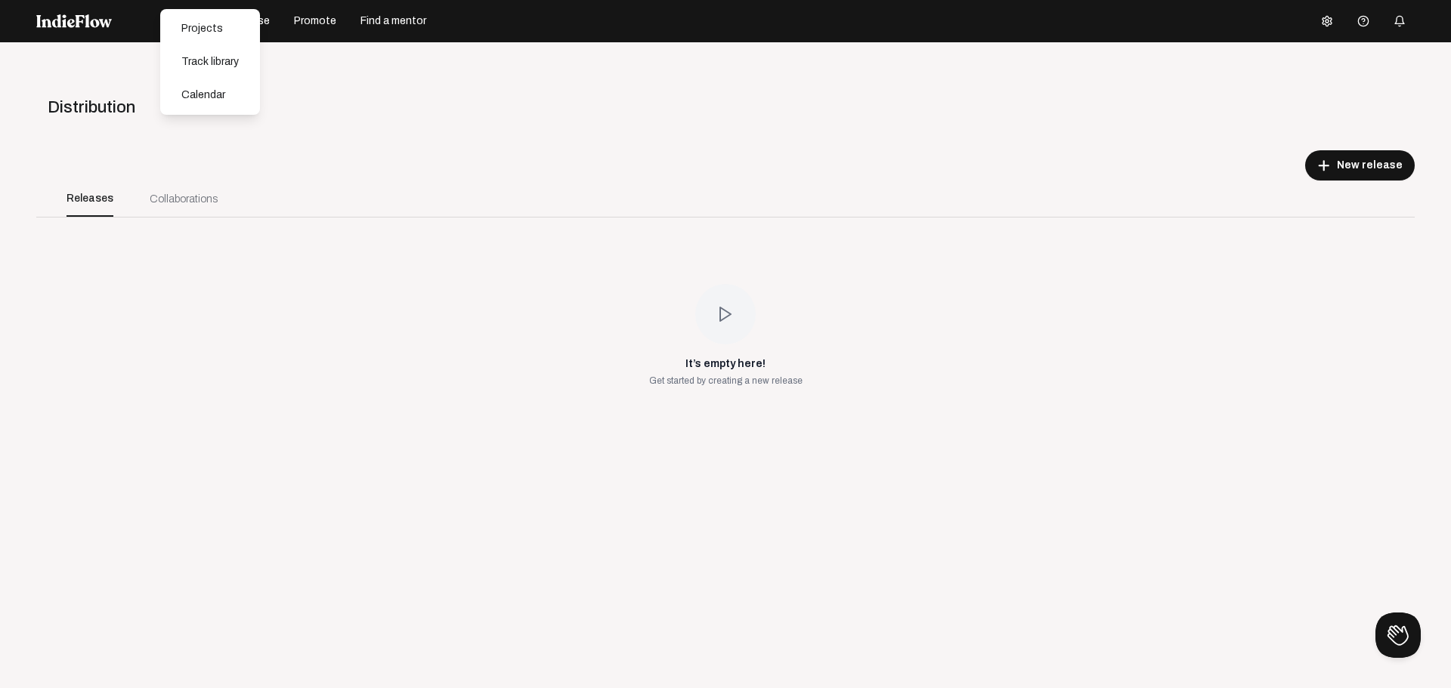 Image resolution: width=1451 pixels, height=688 pixels. What do you see at coordinates (210, 62) in the screenshot?
I see `div: Track library` at bounding box center [210, 62].